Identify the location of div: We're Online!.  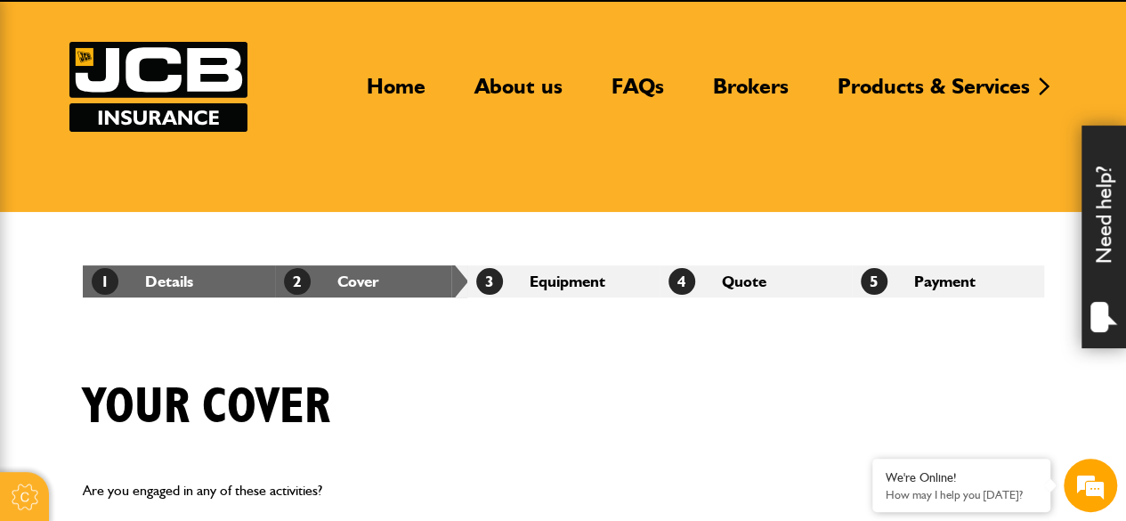
(961, 477).